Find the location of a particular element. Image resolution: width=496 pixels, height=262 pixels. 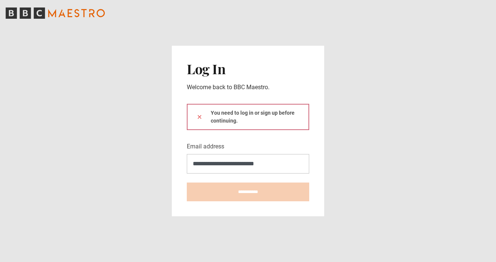

h2: Log In is located at coordinates (248, 69).